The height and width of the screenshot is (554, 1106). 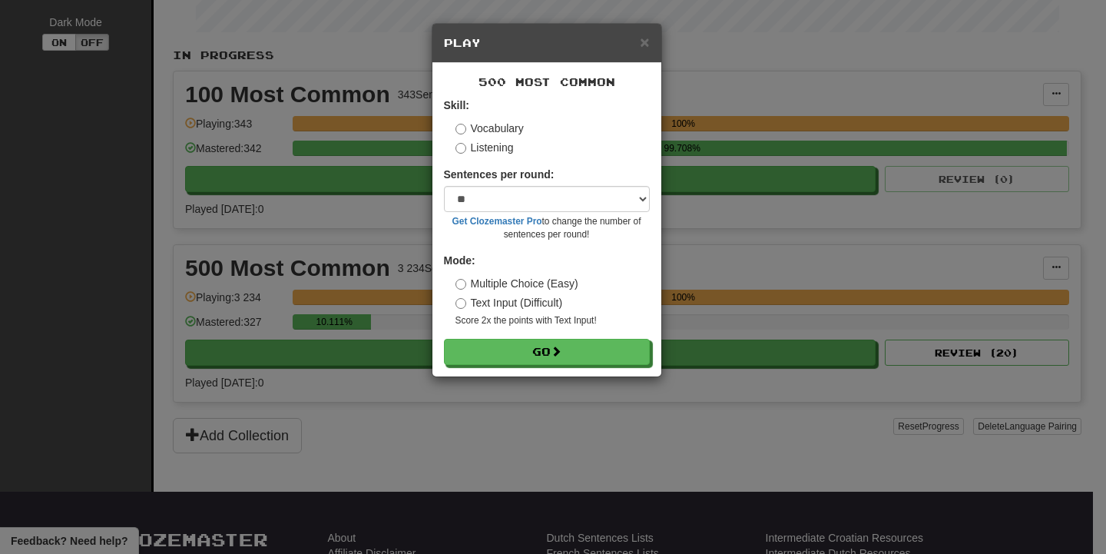 I want to click on button: Close, so click(x=645, y=41).